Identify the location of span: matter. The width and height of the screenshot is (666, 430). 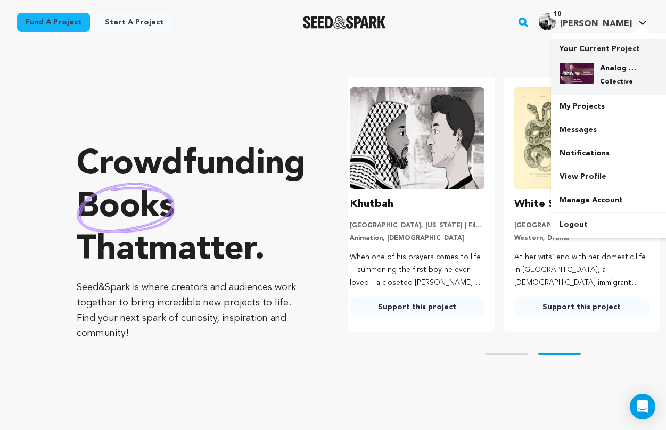
(201, 250).